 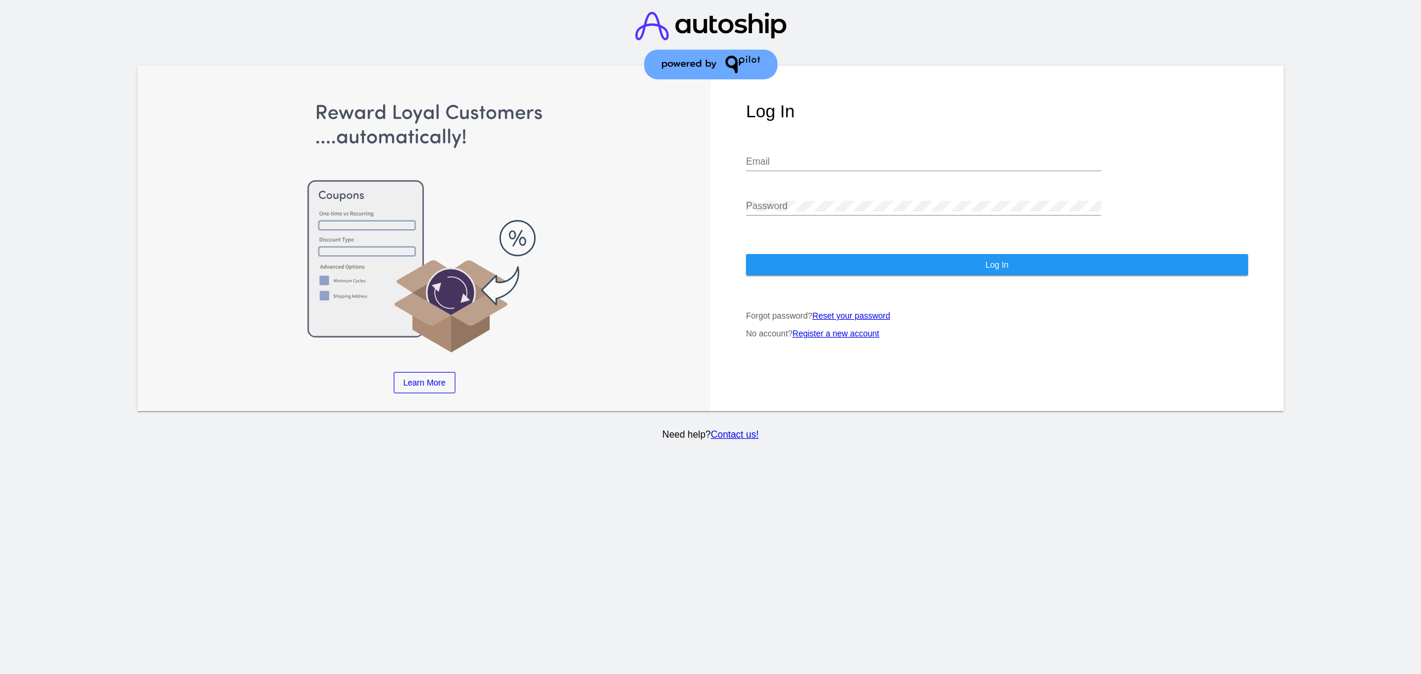 I want to click on button: Log In, so click(x=997, y=265).